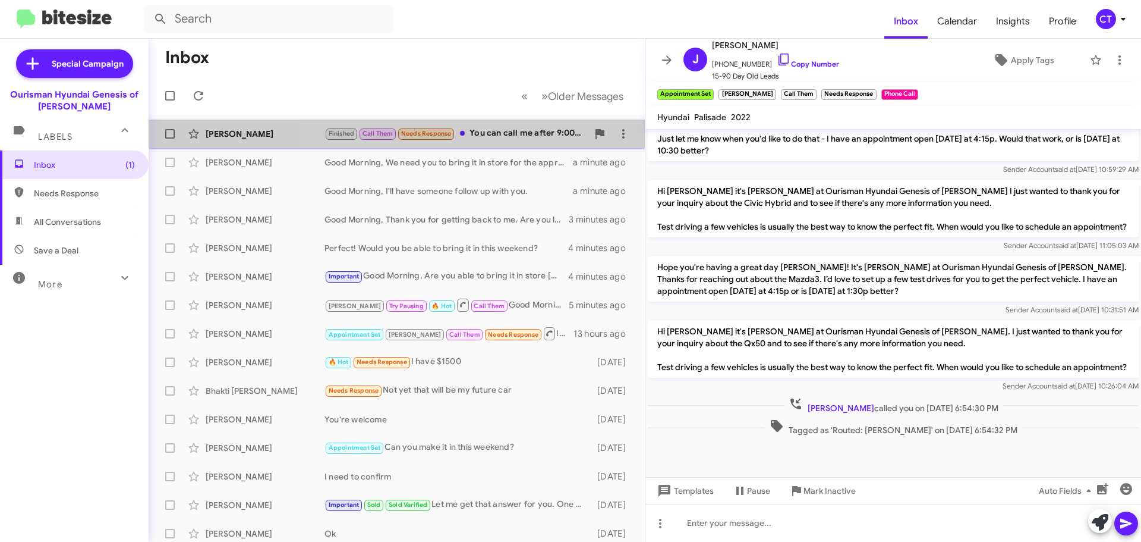 The image size is (1141, 542). What do you see at coordinates (458, 419) in the screenshot?
I see `div: You're welcome` at bounding box center [458, 419].